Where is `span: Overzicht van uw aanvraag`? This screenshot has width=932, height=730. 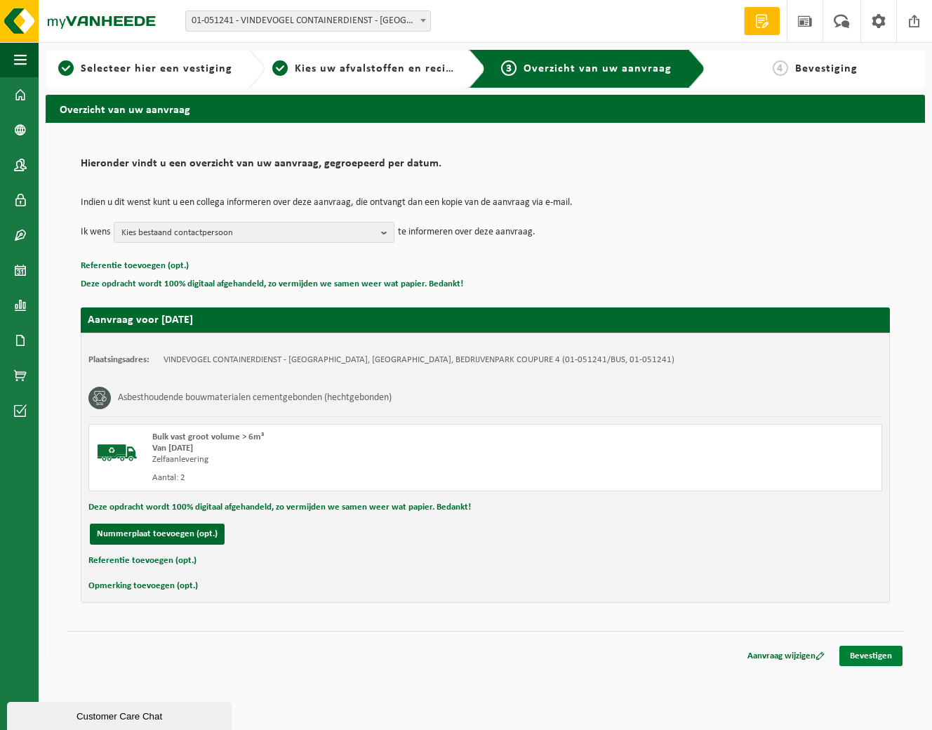
span: Overzicht van uw aanvraag is located at coordinates (597, 69).